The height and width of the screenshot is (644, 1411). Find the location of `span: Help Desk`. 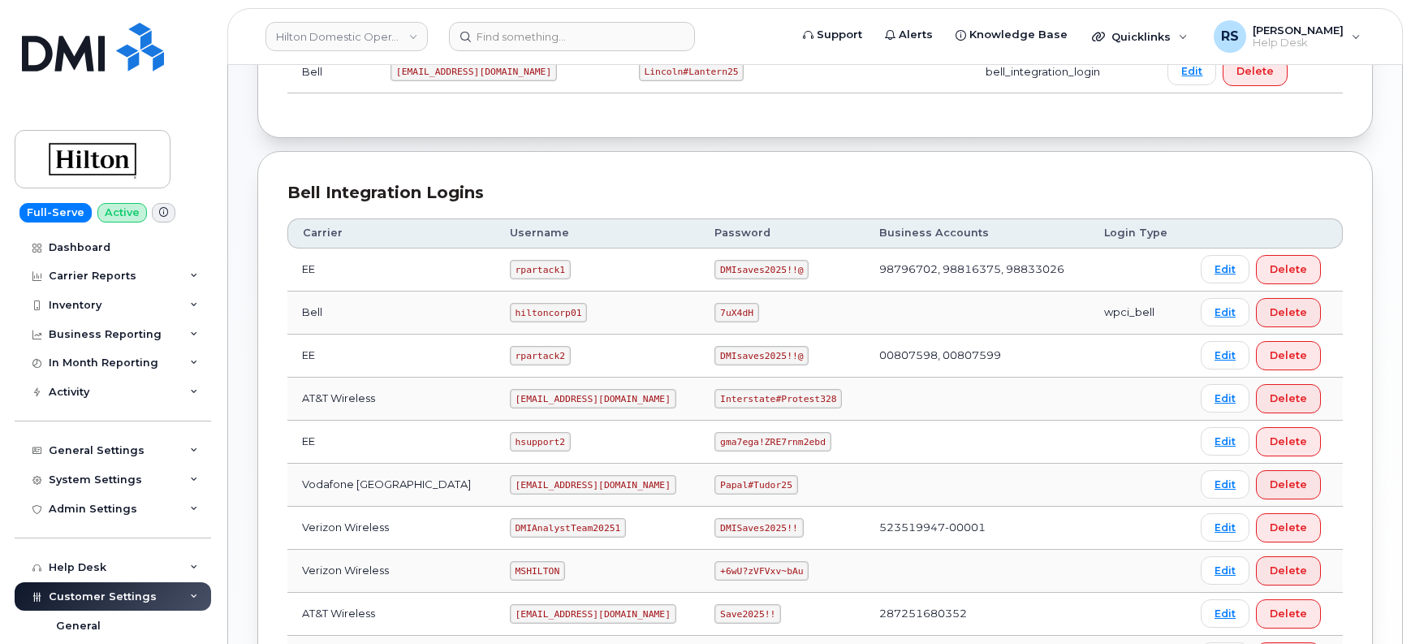

span: Help Desk is located at coordinates (1298, 43).